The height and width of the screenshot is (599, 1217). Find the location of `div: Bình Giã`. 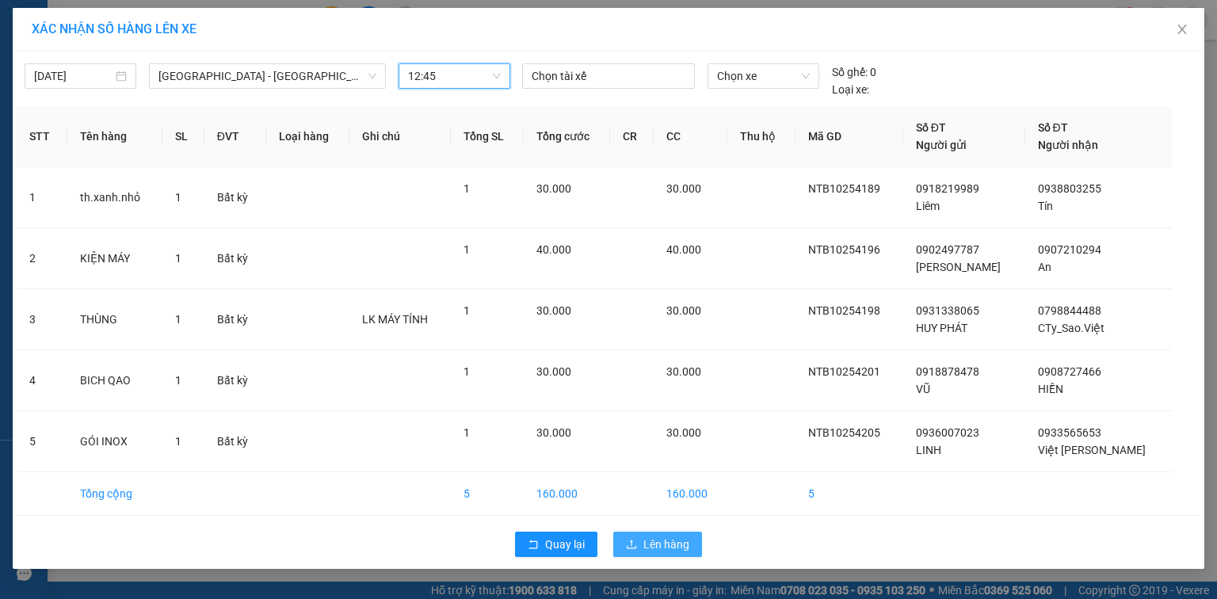

div: Bình Giã is located at coordinates (210, 23).